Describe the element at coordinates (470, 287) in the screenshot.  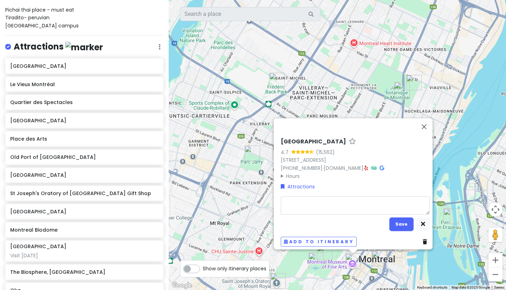
I see `span: Map data ©2025 Google` at that location.